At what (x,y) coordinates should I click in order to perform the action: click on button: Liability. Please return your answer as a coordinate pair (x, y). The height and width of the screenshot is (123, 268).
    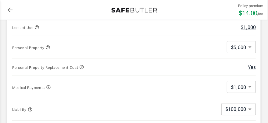
    Looking at the image, I should click on (22, 110).